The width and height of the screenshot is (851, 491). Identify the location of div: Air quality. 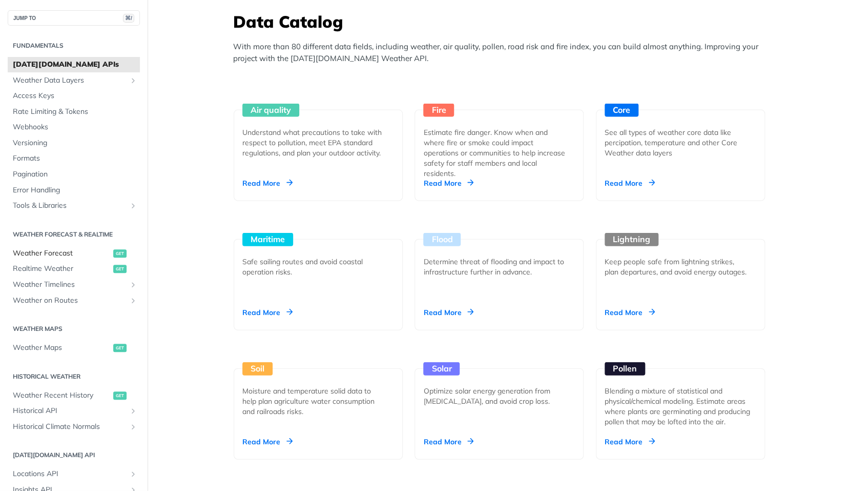
(271, 110).